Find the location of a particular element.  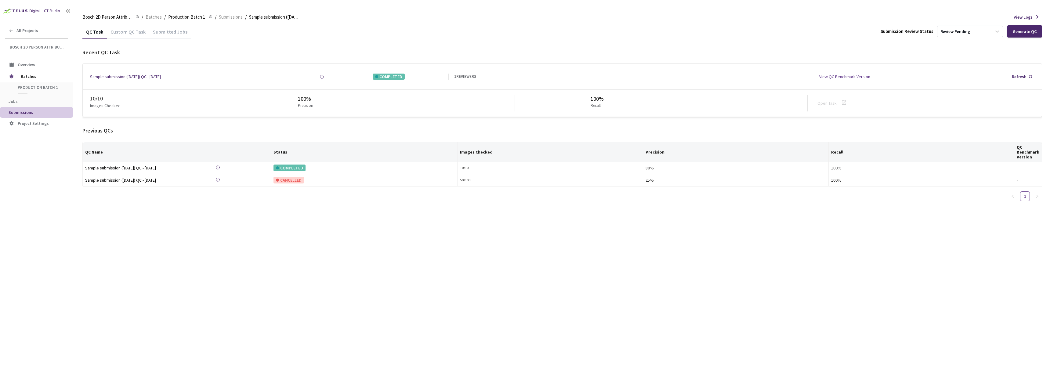

th: Status is located at coordinates (364, 152).